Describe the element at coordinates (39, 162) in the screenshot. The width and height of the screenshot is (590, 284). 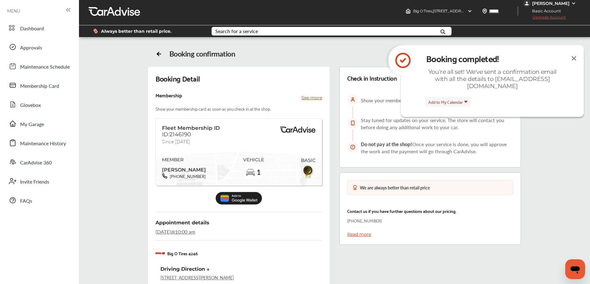
I see `a: CarAdvise 360` at that location.